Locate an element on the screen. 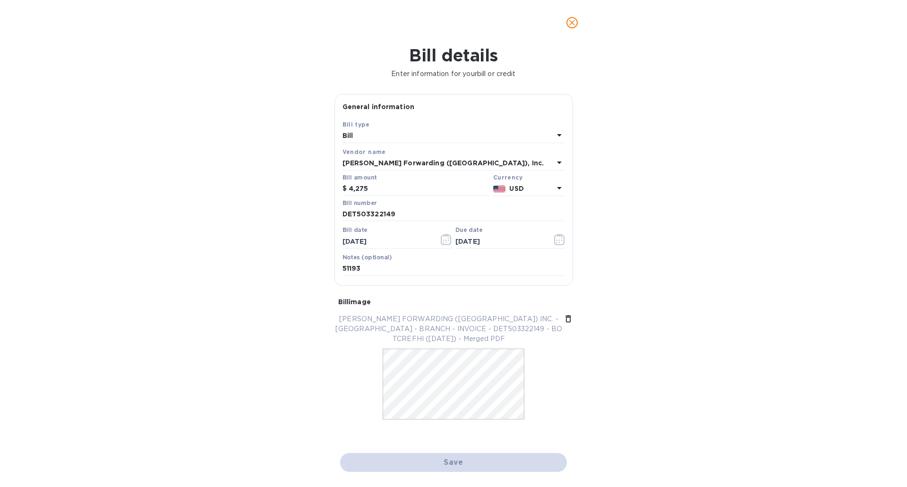 This screenshot has width=907, height=487. input: $ Enter bill amount is located at coordinates (419, 189).